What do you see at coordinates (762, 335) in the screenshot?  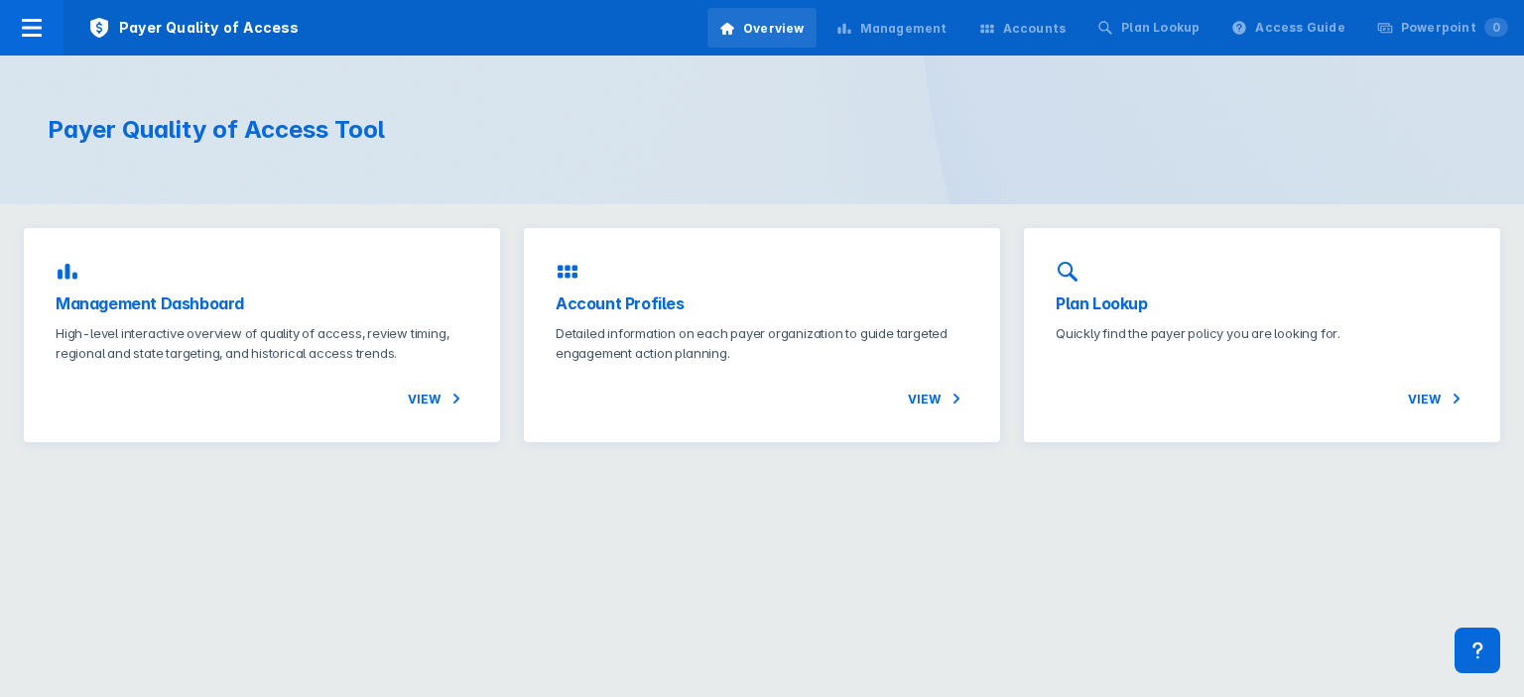 I see `a: Account ProfilesDetailed information on each payer organization to guide targeted engagement acti...` at bounding box center [762, 335].